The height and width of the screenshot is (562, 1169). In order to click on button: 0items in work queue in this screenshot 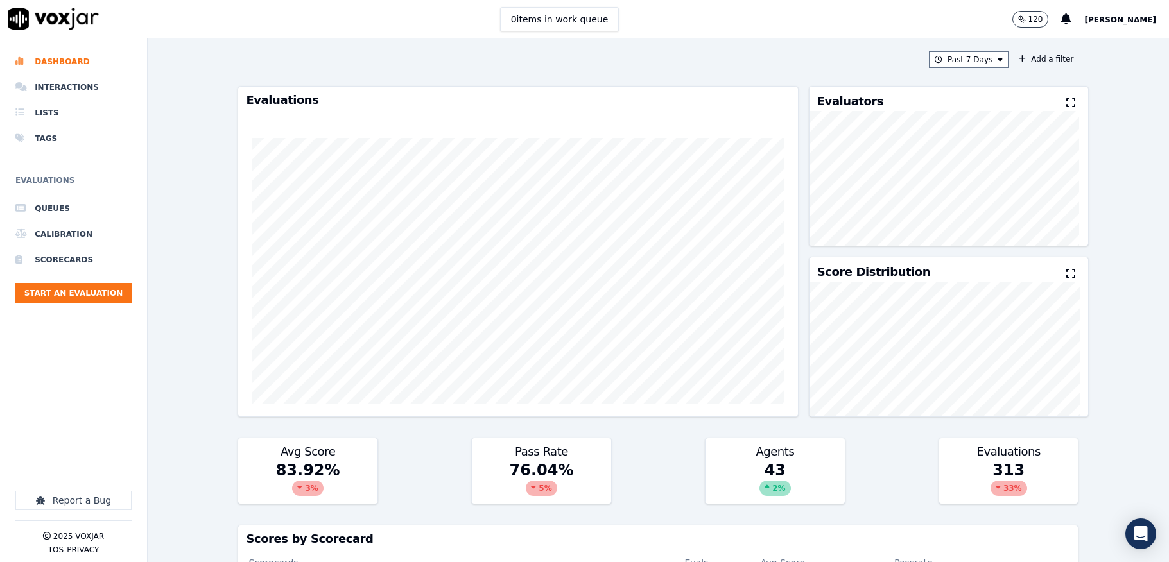, I will do `click(560, 19)`.